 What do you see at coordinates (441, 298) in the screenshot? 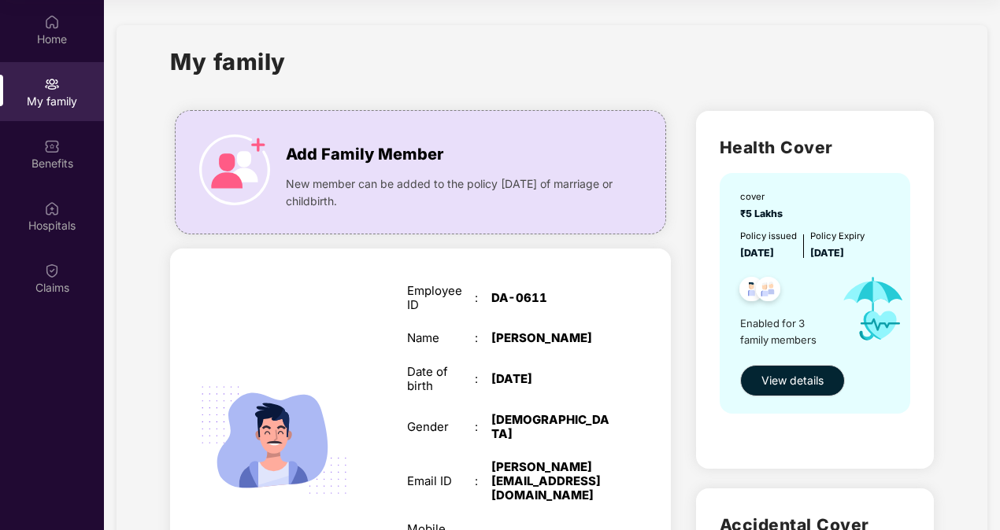
I see `div: Employee ID` at bounding box center [441, 298].